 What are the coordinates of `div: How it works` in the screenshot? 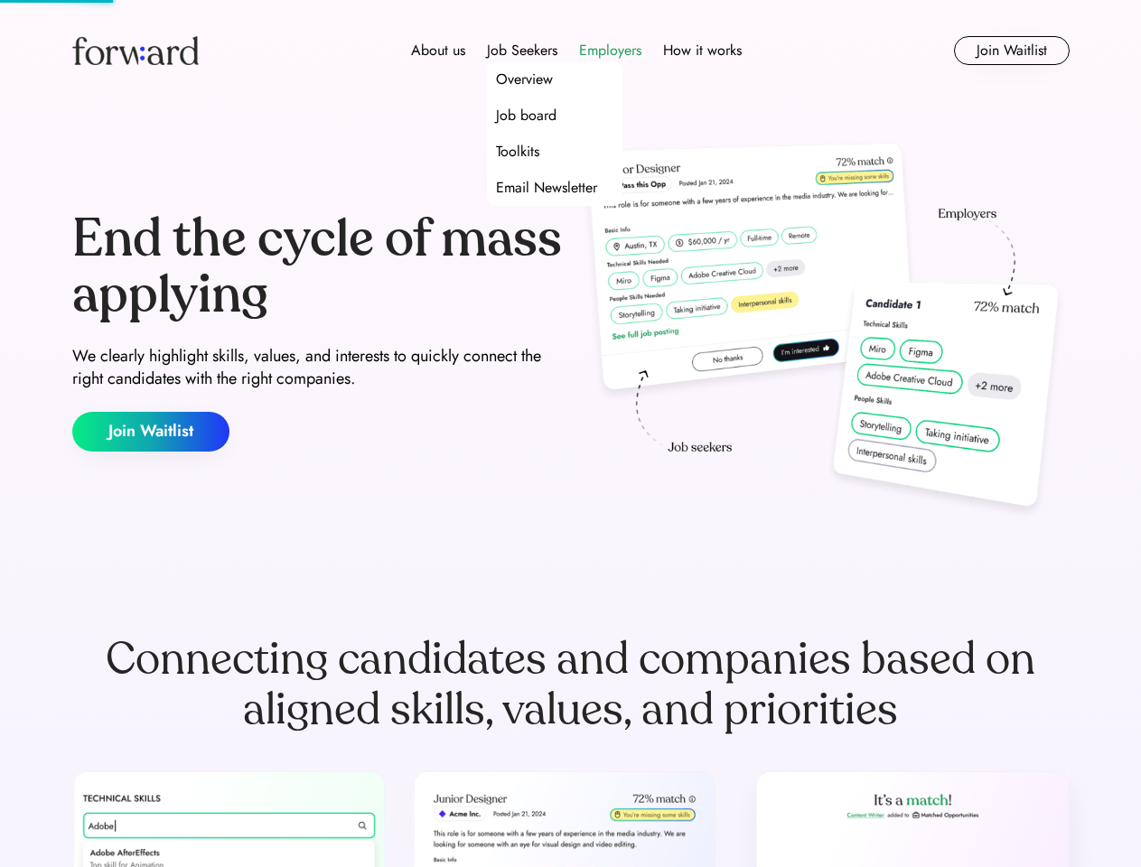 It's located at (702, 51).